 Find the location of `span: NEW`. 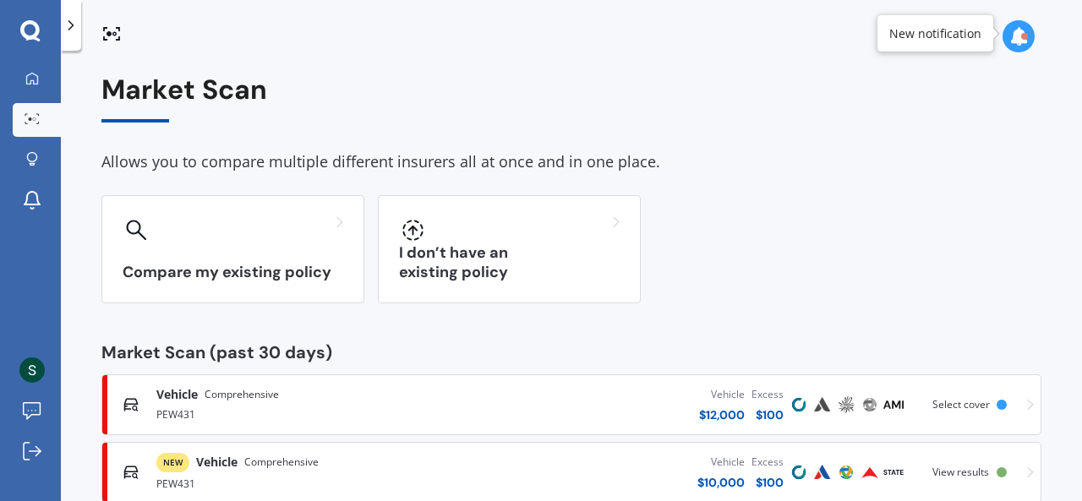

span: NEW is located at coordinates (172, 462).